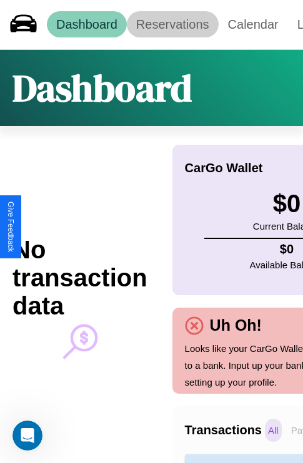  What do you see at coordinates (11, 226) in the screenshot?
I see `div: Give Feedback` at bounding box center [11, 226].